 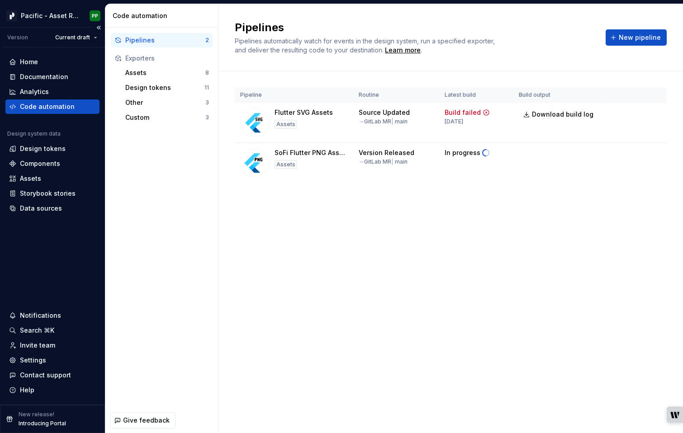 What do you see at coordinates (462, 153) in the screenshot?
I see `div: In progress` at bounding box center [462, 153].